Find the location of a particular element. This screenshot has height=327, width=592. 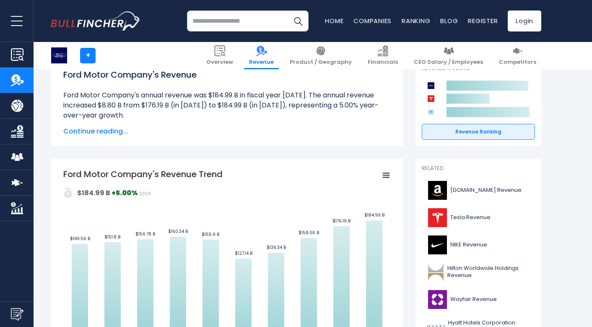

text: $160.34 B is located at coordinates (178, 231).